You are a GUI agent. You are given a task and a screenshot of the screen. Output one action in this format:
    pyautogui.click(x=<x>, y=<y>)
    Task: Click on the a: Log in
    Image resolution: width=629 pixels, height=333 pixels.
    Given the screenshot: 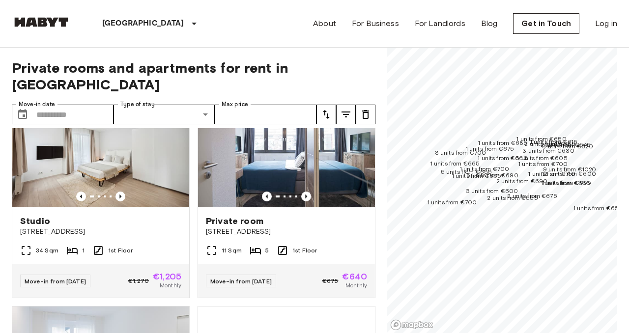 What is the action you would take?
    pyautogui.click(x=606, y=24)
    